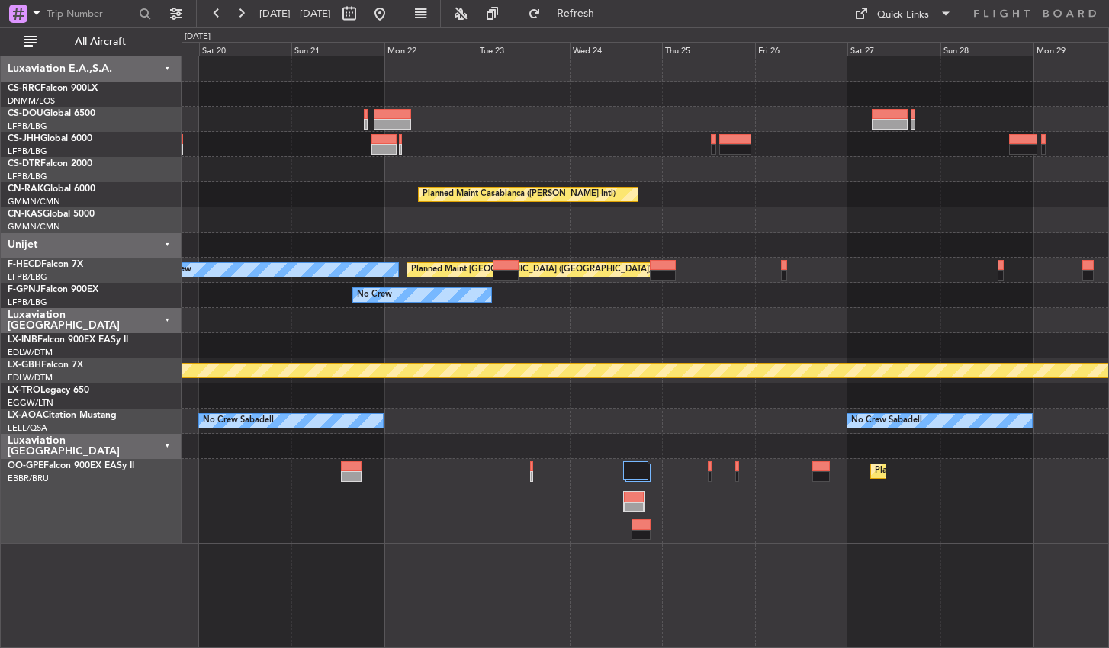 The width and height of the screenshot is (1109, 648). I want to click on a: DNMM/LOS, so click(31, 101).